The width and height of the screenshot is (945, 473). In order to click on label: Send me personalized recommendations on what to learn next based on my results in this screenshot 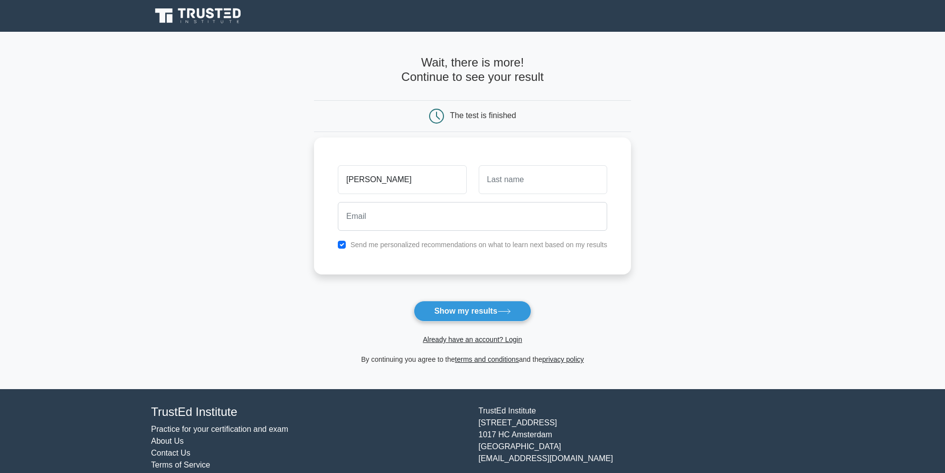, I will do `click(479, 245)`.